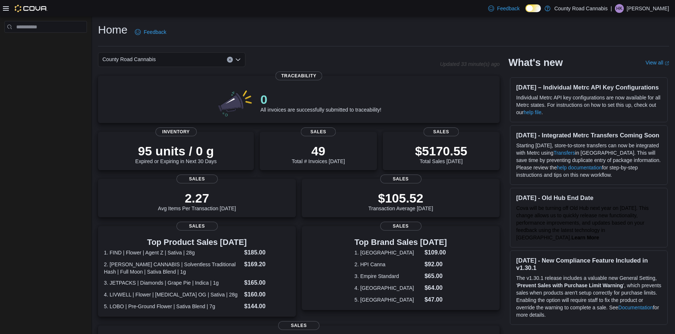 This screenshot has height=334, width=675. Describe the element at coordinates (436, 288) in the screenshot. I see `dd: $64.00` at that location.